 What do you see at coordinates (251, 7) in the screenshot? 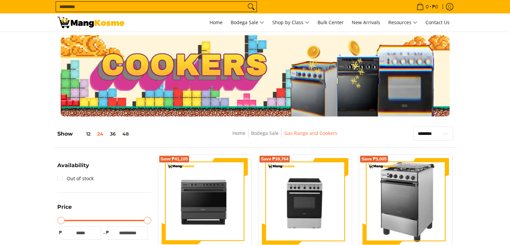
I see `button: Search` at bounding box center [251, 7].